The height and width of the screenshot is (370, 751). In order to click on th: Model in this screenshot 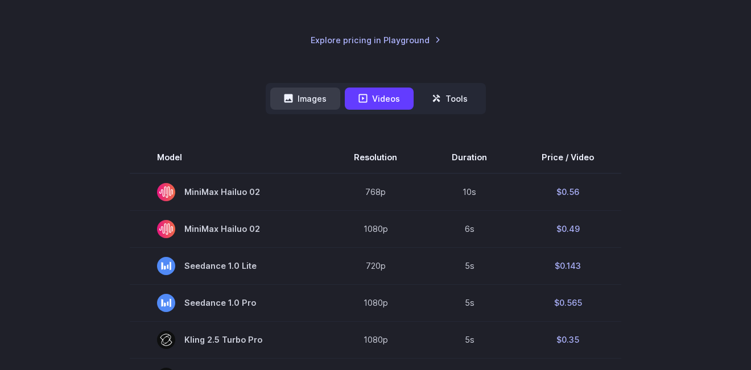, I will do `click(228, 158)`.